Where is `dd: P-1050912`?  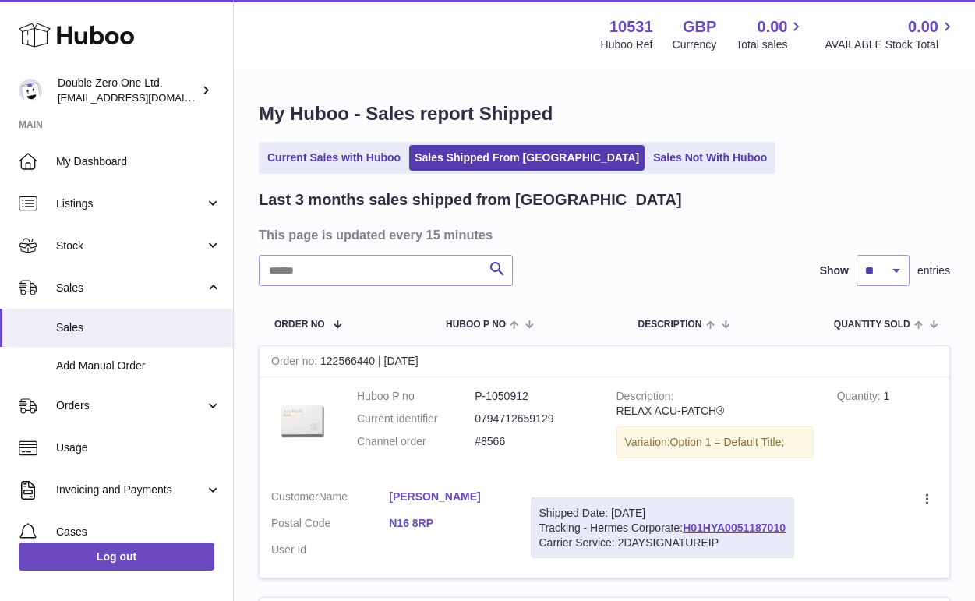
dd: P-1050912 is located at coordinates (533, 396).